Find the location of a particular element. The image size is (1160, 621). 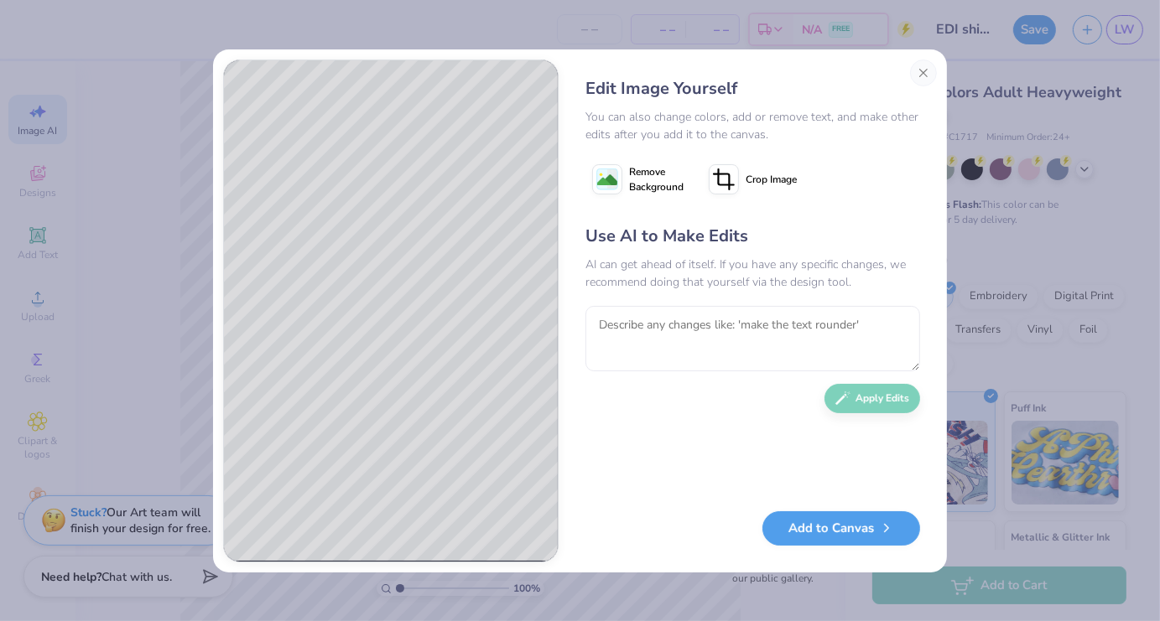

div: Edit Image Yourself is located at coordinates (752, 89).